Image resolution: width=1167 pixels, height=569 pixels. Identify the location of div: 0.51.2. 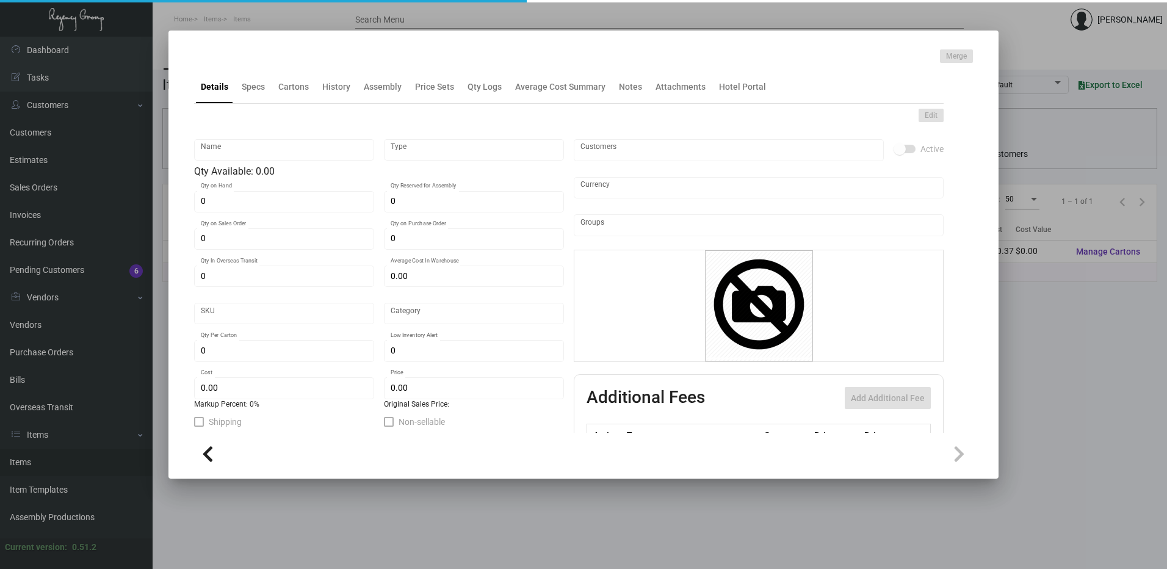
(84, 547).